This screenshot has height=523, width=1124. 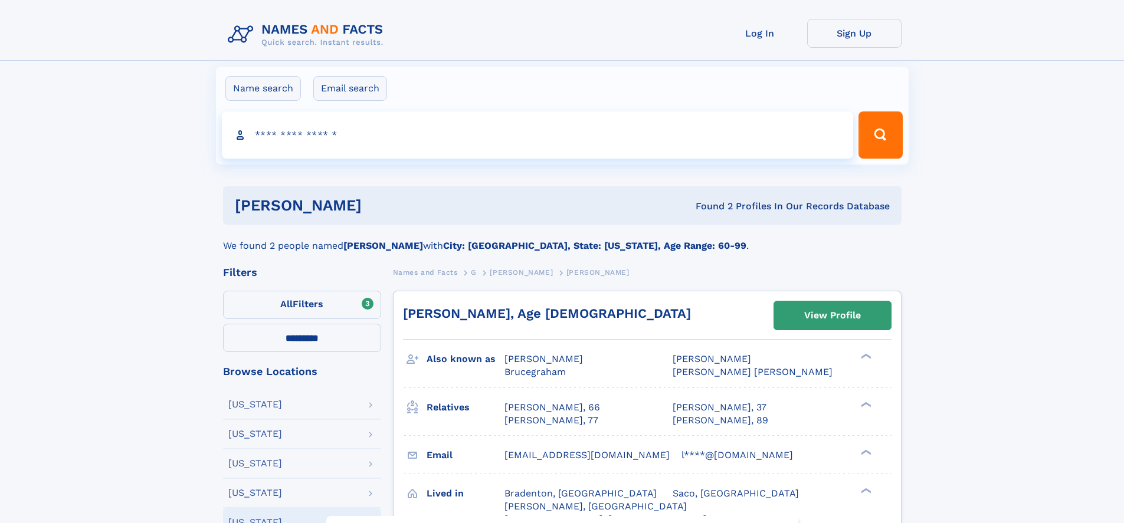 What do you see at coordinates (538, 135) in the screenshot?
I see `input: search input` at bounding box center [538, 135].